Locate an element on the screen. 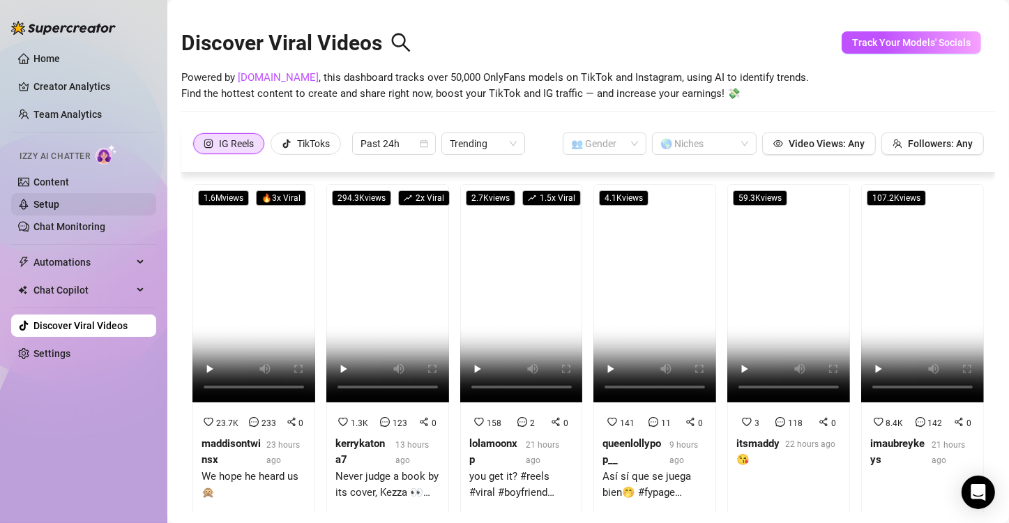 The height and width of the screenshot is (523, 1009). span: Powered by , this dashboard tracks over 50,000 OnlyFans models on TikTok and Instagram, using AI ... is located at coordinates (495, 86).